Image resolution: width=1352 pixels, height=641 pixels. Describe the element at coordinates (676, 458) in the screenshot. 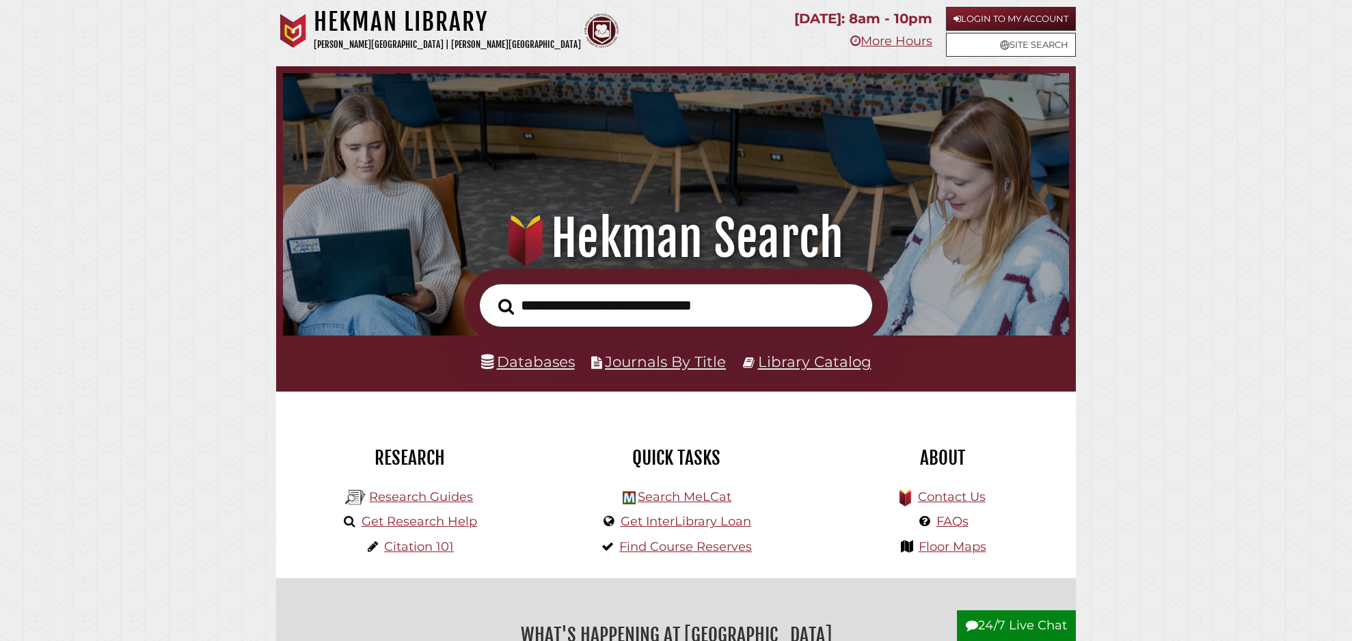

I see `h2: Quick Tasks` at that location.